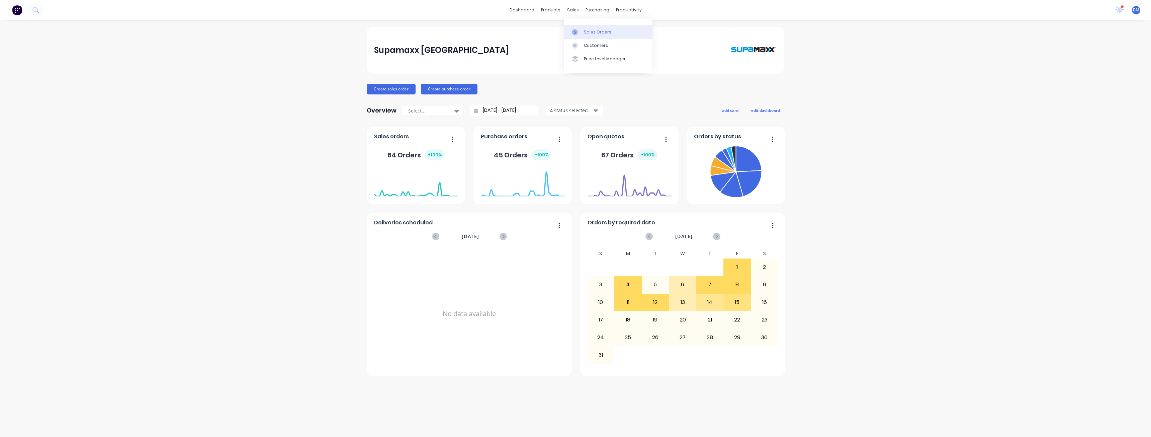 The image size is (1151, 437). I want to click on div: W, so click(682, 253).